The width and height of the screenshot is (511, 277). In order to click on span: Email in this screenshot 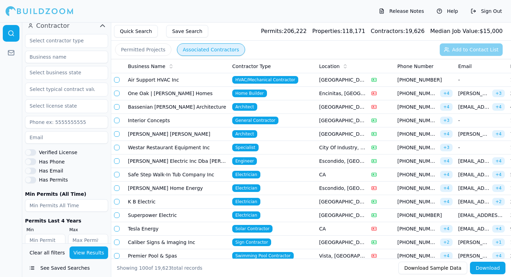, I will do `click(465, 66)`.